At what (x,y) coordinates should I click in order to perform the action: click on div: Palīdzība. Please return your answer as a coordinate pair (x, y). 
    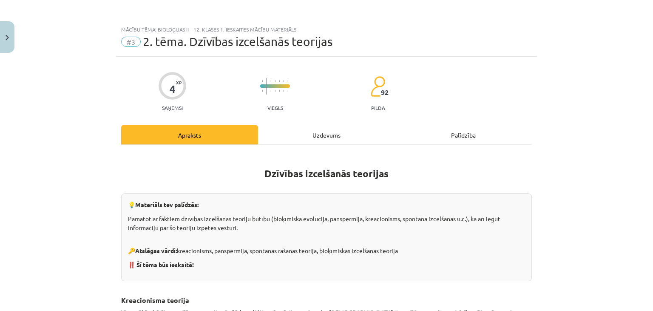
    Looking at the image, I should click on (464, 134).